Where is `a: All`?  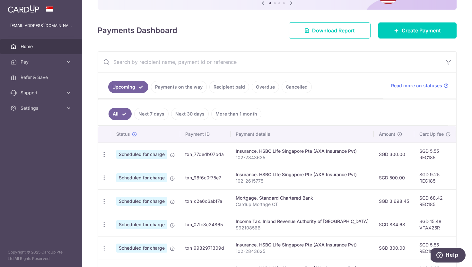
a: All is located at coordinates (120, 114).